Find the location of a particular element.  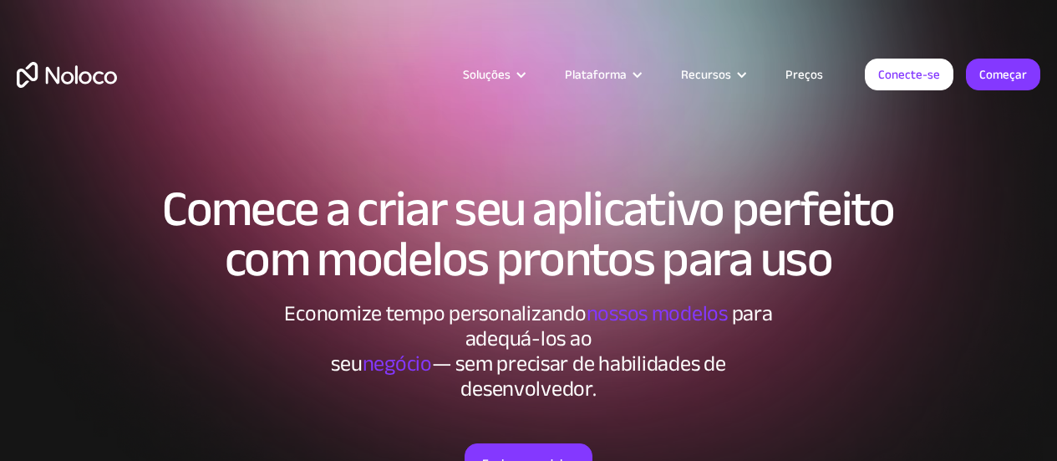

a: Começar is located at coordinates (1003, 74).